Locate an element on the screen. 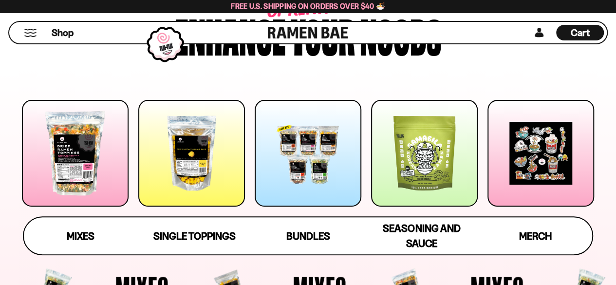 The image size is (616, 285). div: noods is located at coordinates (400, 34).